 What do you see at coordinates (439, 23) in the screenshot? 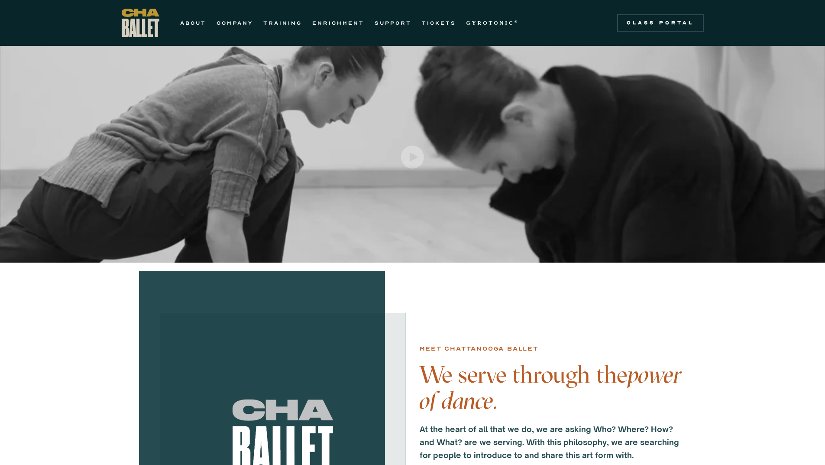
I see `a: TICKETS` at bounding box center [439, 23].